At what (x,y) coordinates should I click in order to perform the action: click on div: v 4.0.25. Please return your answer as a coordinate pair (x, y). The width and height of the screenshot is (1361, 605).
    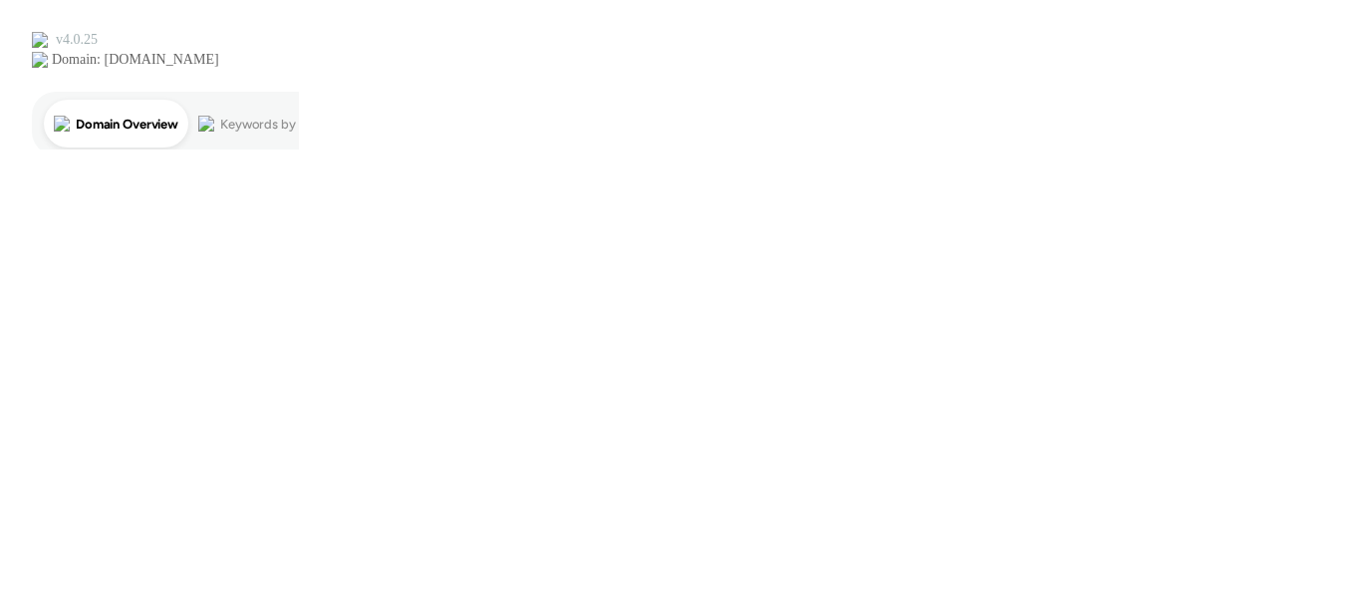
    Looking at the image, I should click on (77, 40).